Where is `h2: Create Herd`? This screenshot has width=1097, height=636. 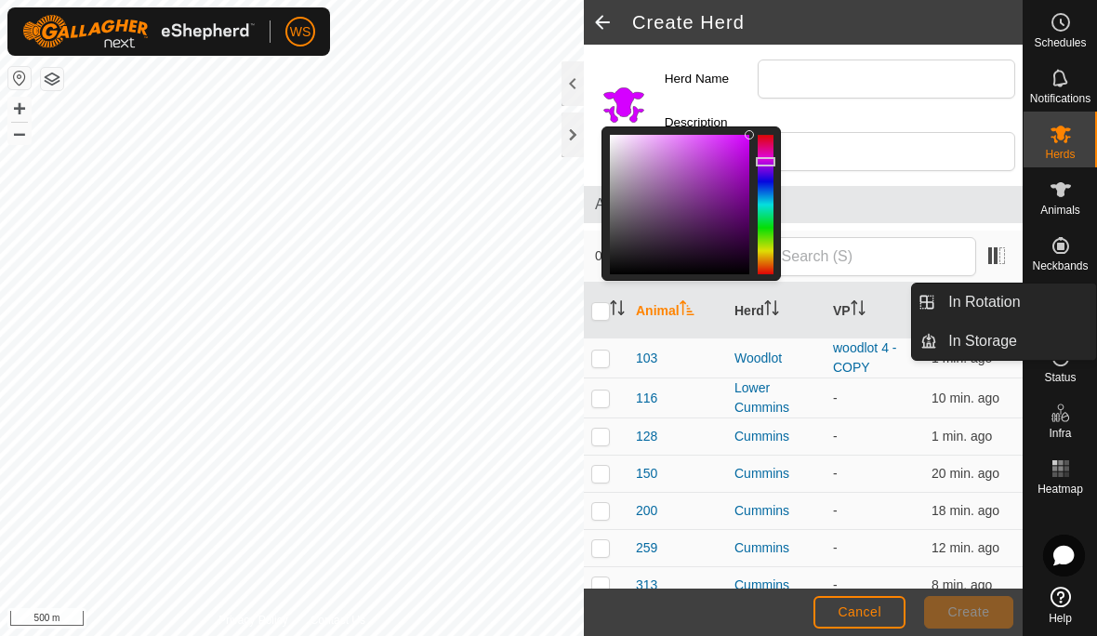 h2: Create Herd is located at coordinates (827, 22).